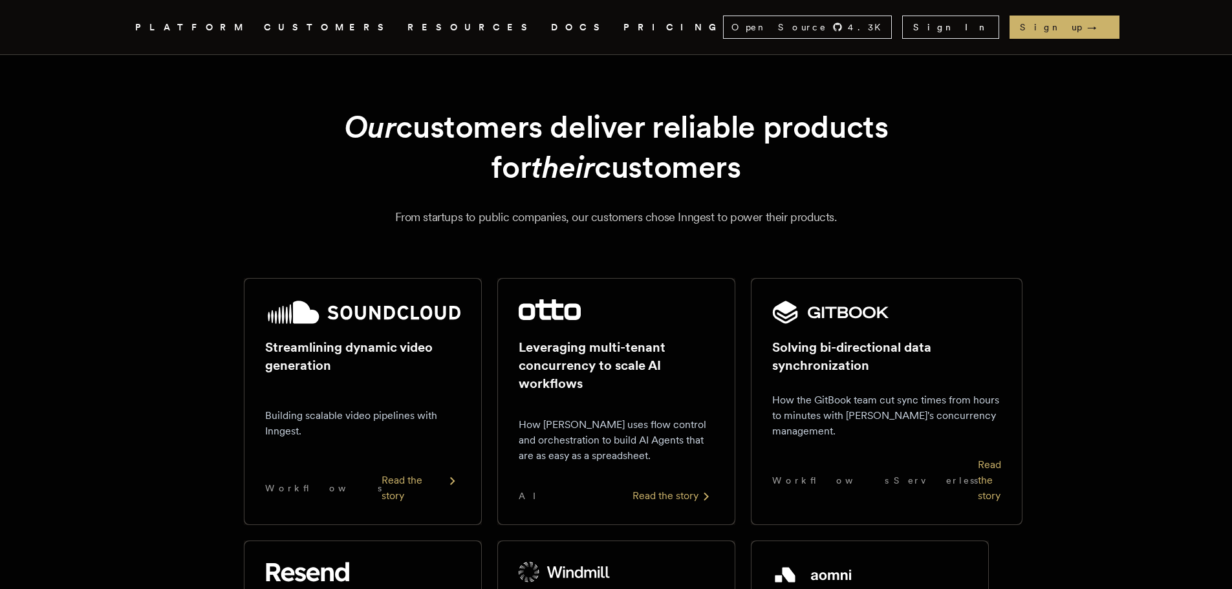 This screenshot has height=589, width=1232. What do you see at coordinates (616, 365) in the screenshot?
I see `h2: Leveraging multi-tenant concurrency to scale AI workflows` at bounding box center [616, 365].